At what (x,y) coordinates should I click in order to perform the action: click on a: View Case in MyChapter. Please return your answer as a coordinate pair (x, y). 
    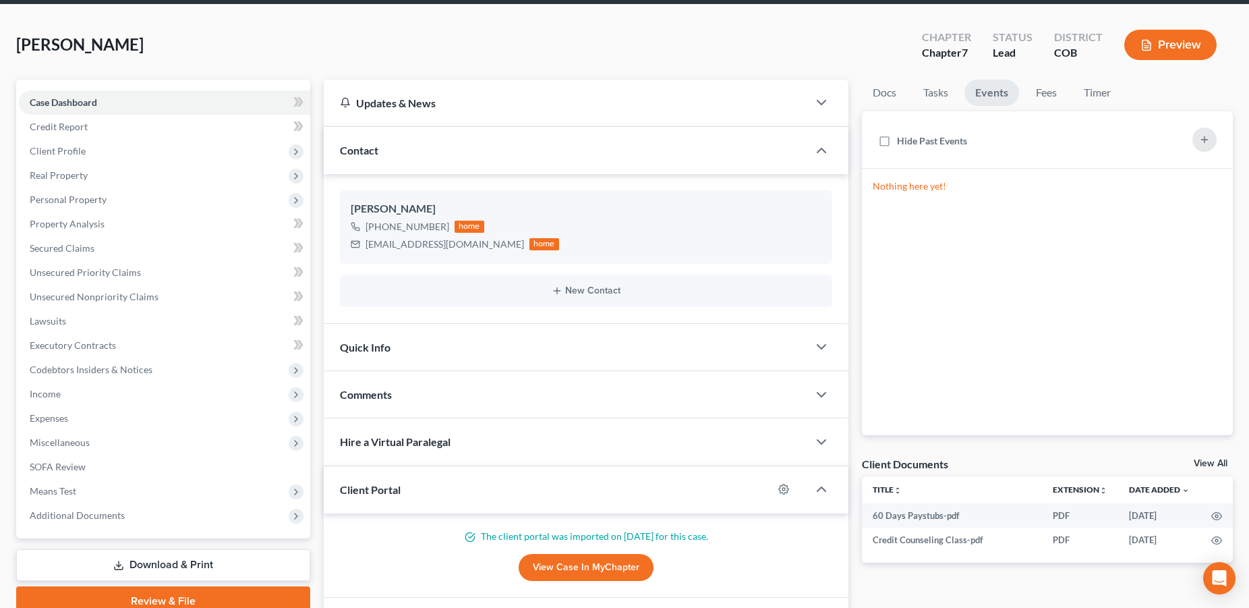
    Looking at the image, I should click on (586, 567).